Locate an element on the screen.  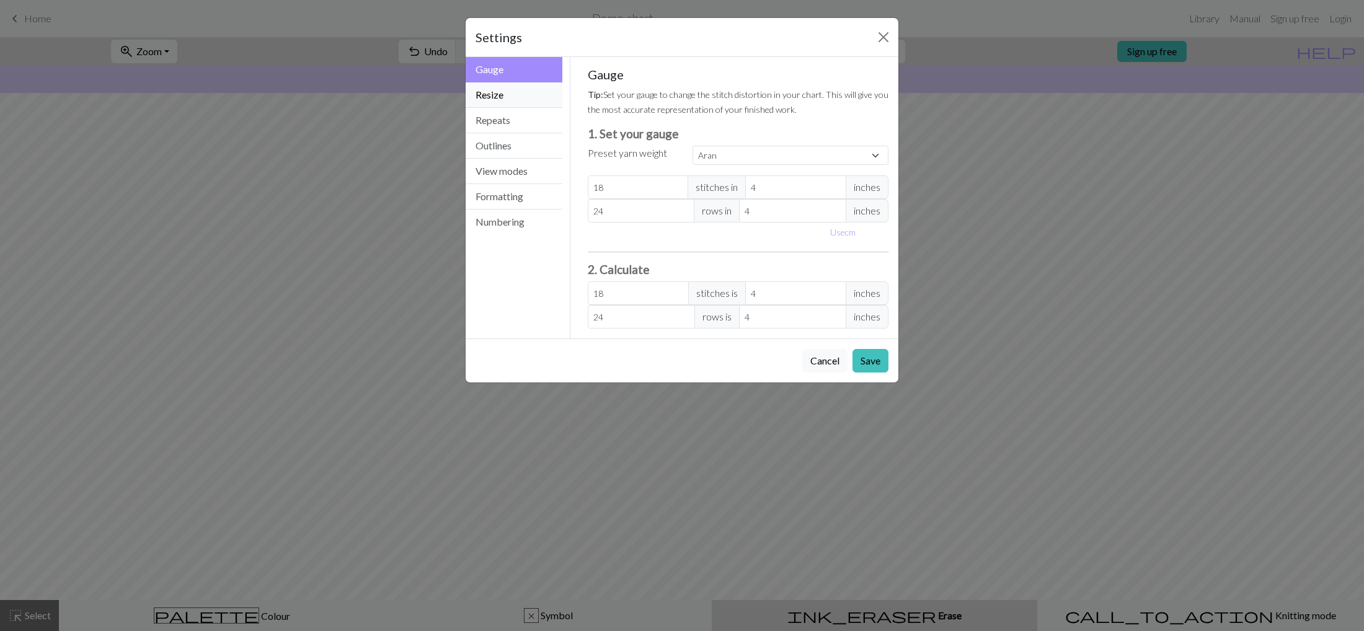
h3: 1. Set your gauge is located at coordinates (738, 133).